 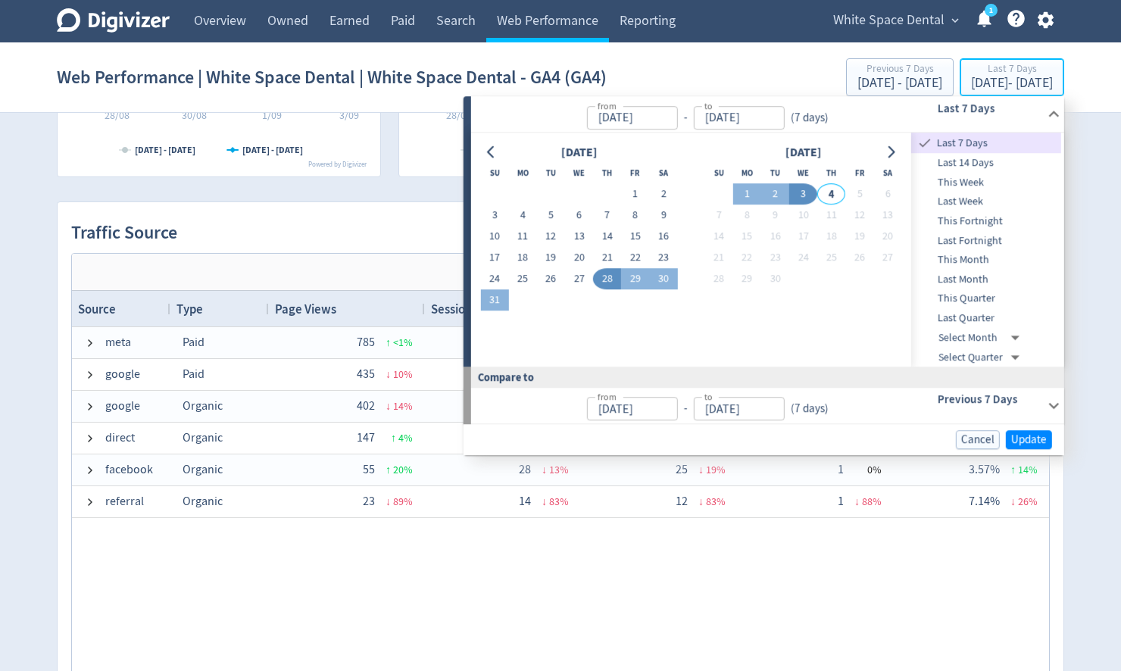 What do you see at coordinates (663, 237) in the screenshot?
I see `button: 16` at bounding box center [663, 237].